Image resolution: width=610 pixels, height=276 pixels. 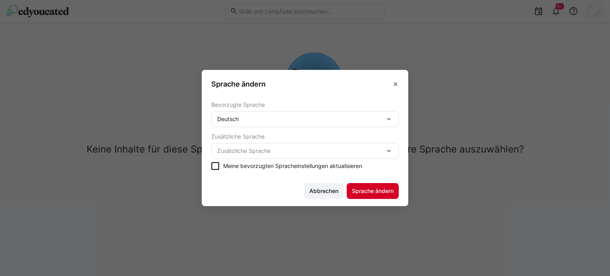 What do you see at coordinates (305, 166) in the screenshot?
I see `eds-checkbox: Meine bevorzugten Spracheinstellungen aktualisieren` at bounding box center [305, 166].